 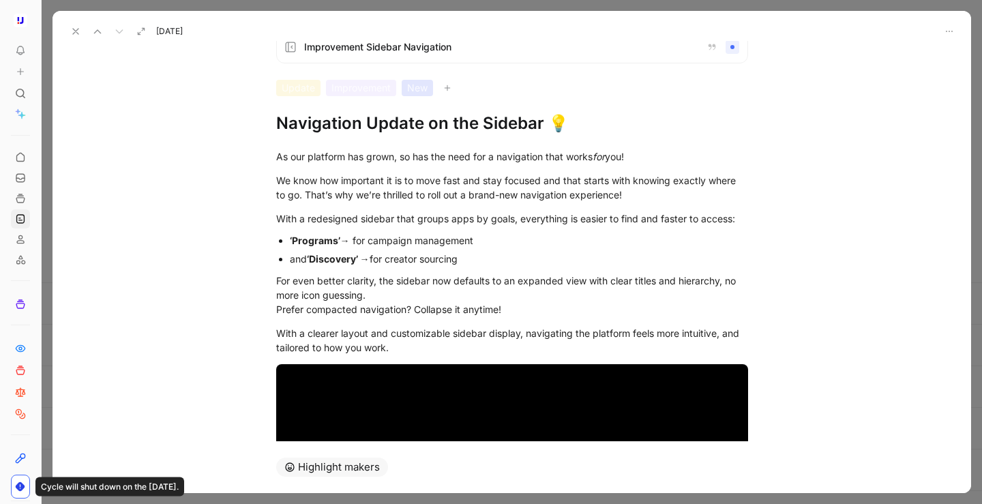 What do you see at coordinates (512, 218) in the screenshot?
I see `div: With a redesigned sidebar that groups apps by goals, everything is easier to find and faster to a...` at bounding box center [512, 218].